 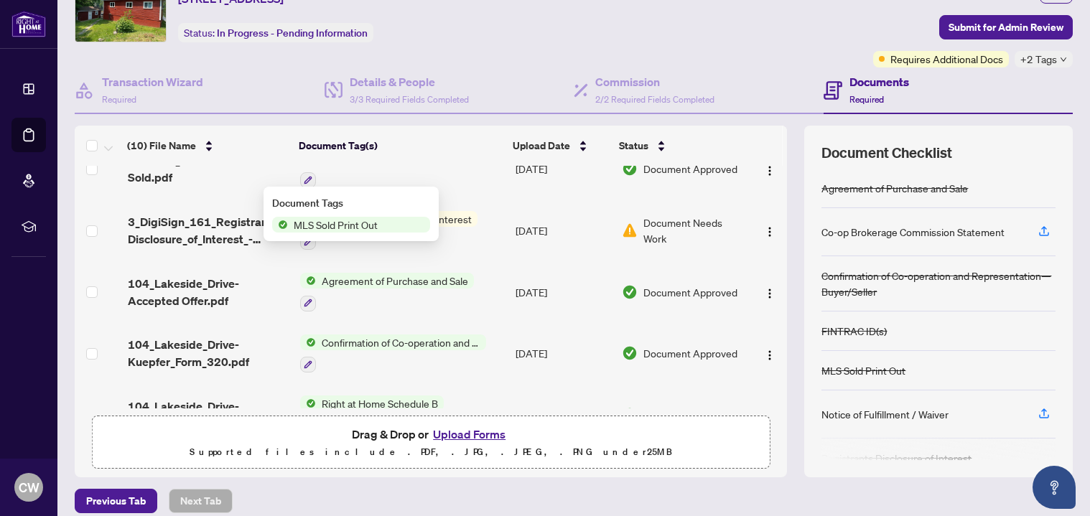 I want to click on th: (10) File Name, so click(x=207, y=146).